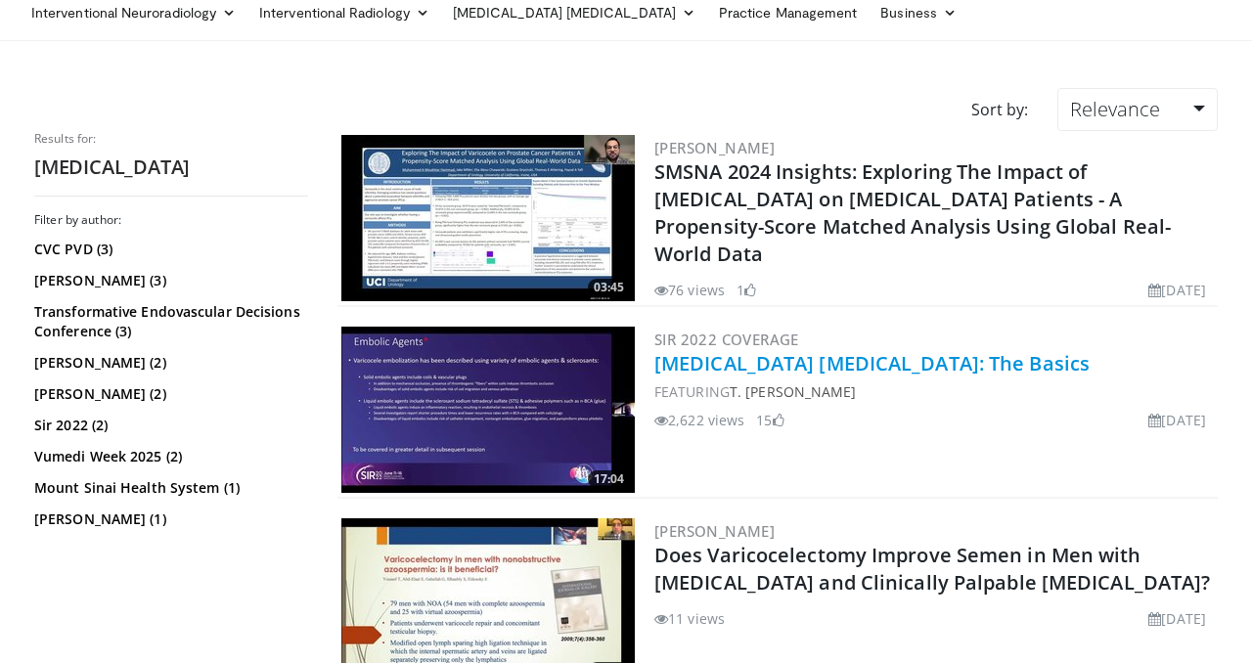 This screenshot has width=1252, height=663. What do you see at coordinates (171, 139) in the screenshot?
I see `p: Results for:` at bounding box center [171, 139].